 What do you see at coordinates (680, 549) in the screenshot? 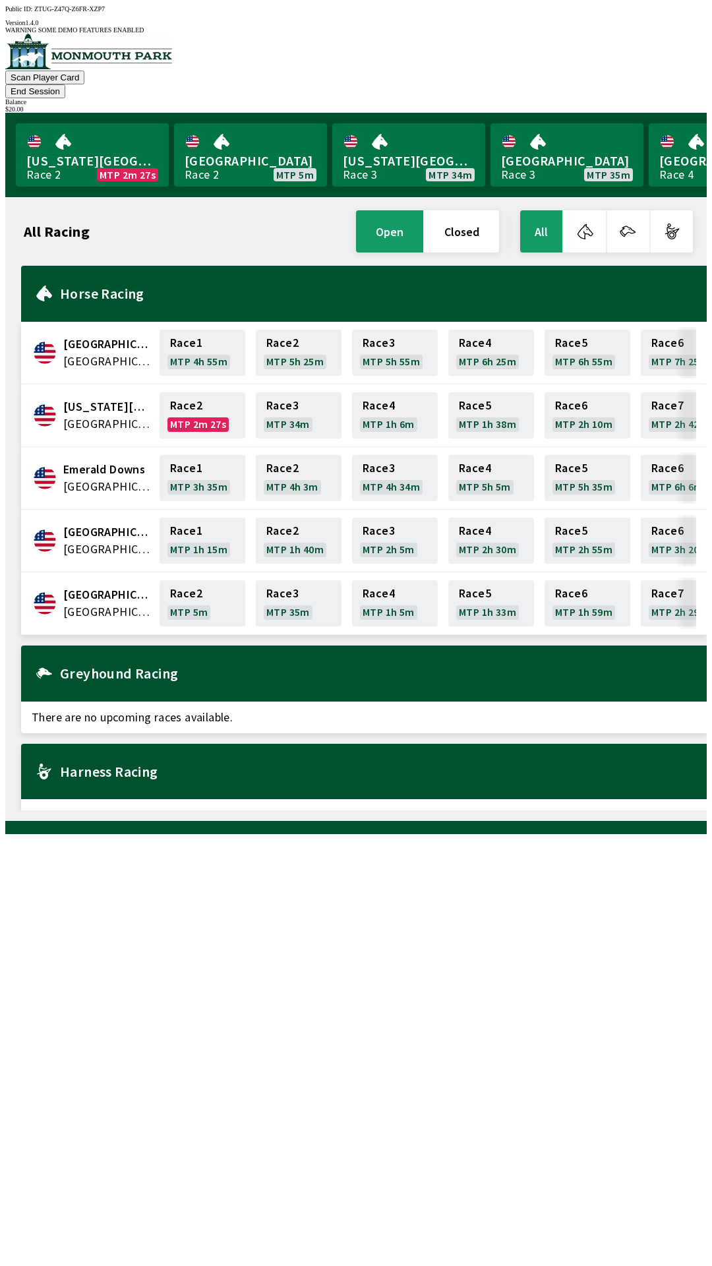
I see `span: MTP 3h 20m` at bounding box center [680, 549].